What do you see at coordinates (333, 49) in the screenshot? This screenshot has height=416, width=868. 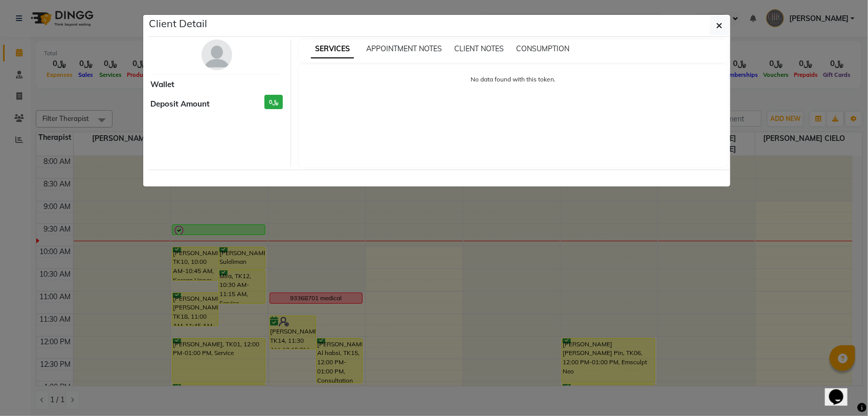 I see `span: SERVICES` at bounding box center [333, 49].